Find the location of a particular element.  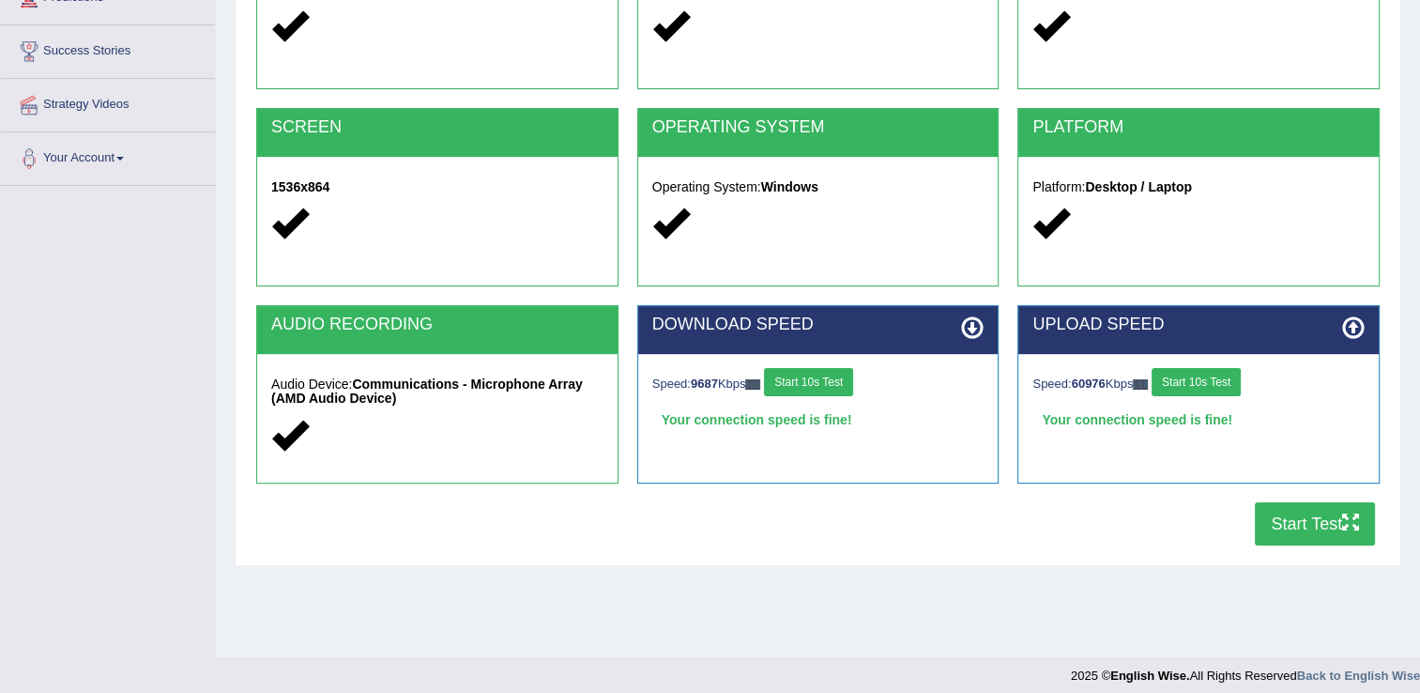

strong: Windows is located at coordinates (789, 187).